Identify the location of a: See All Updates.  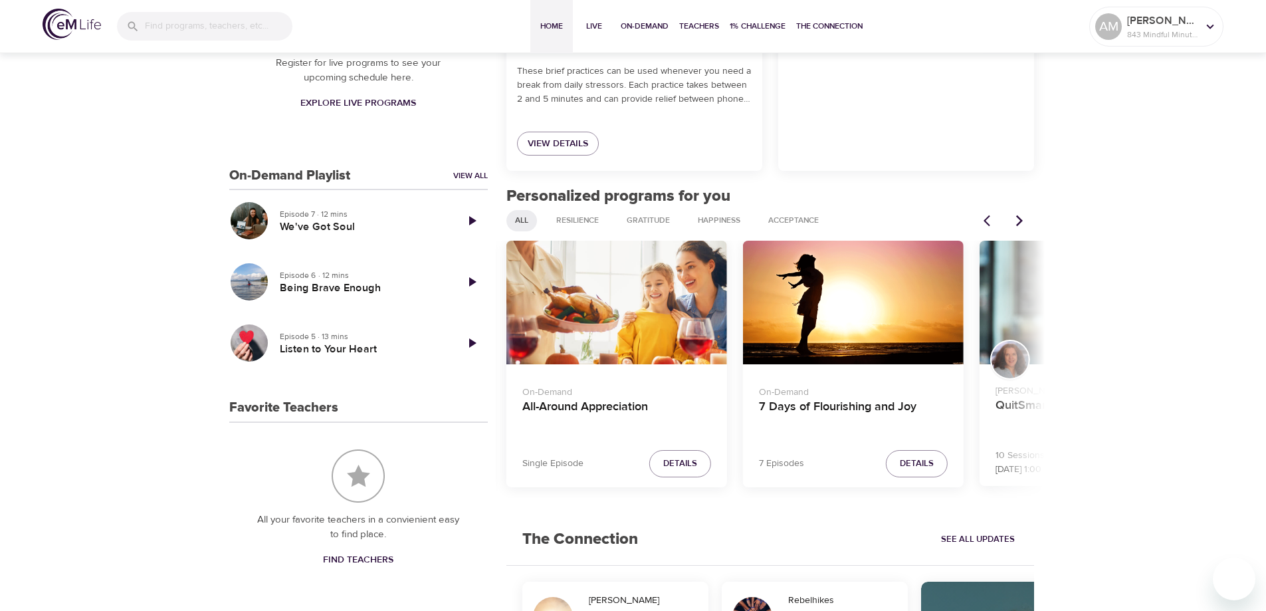
(977, 539).